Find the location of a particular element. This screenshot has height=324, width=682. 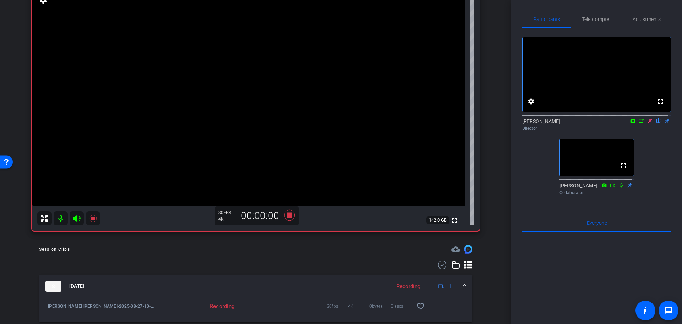

mat-icon: flip is located at coordinates (659, 120).